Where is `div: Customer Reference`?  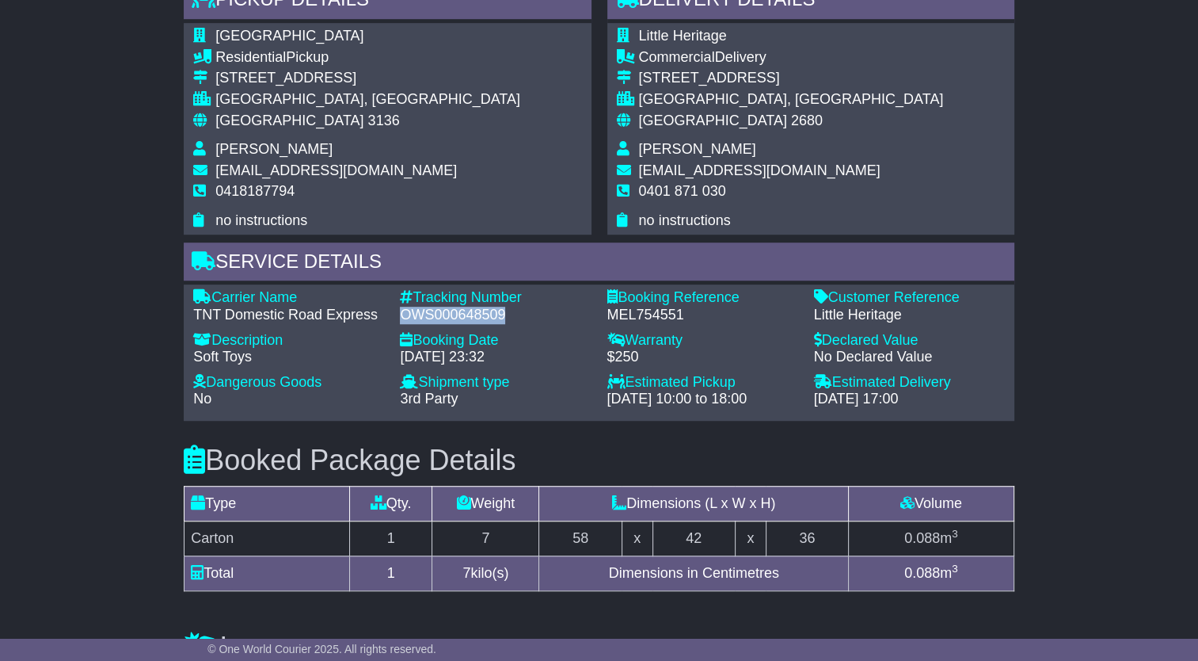
div: Customer Reference is located at coordinates (909, 298).